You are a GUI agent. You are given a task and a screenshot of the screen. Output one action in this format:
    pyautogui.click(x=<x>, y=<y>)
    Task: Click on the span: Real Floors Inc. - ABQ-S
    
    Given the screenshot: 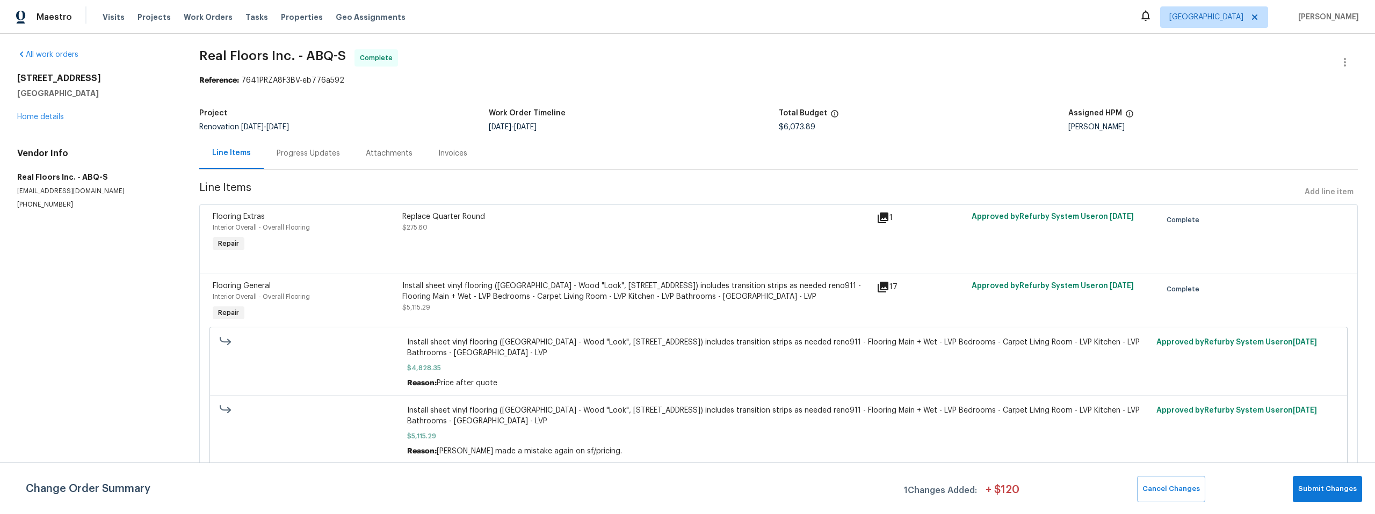 What is the action you would take?
    pyautogui.click(x=272, y=56)
    